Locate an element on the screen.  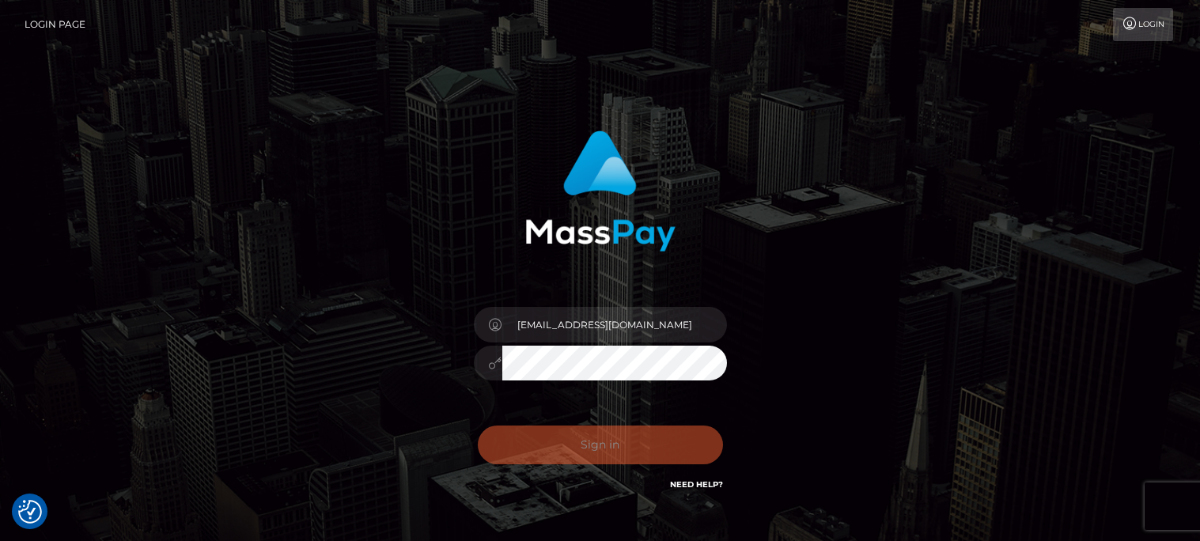
a: Login Page is located at coordinates (55, 25).